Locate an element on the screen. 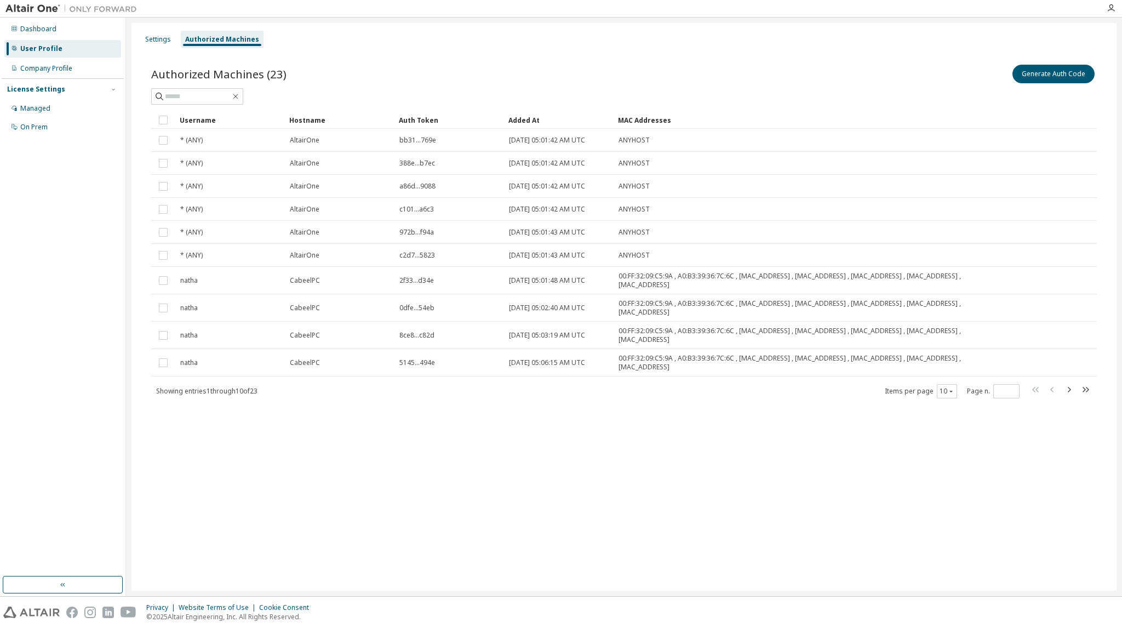 Image resolution: width=1122 pixels, height=628 pixels. div: License Settings is located at coordinates (36, 89).